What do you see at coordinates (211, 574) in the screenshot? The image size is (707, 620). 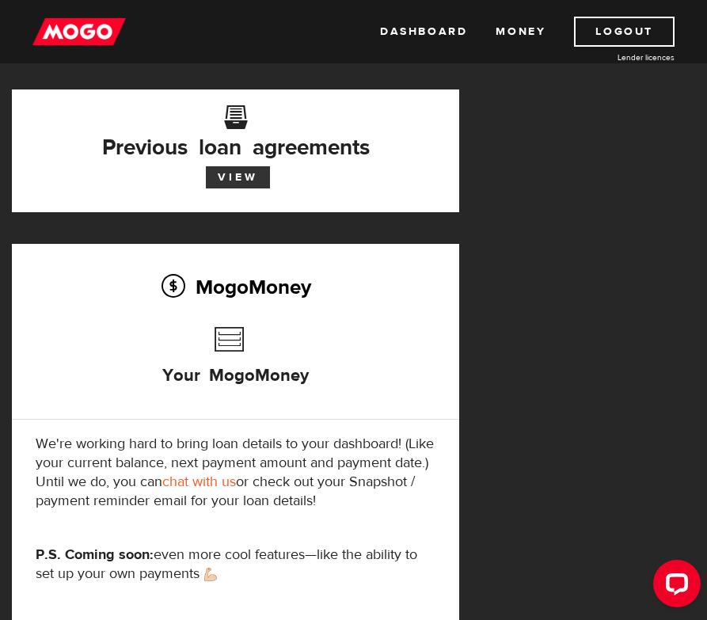 I see `img: strong arm emoji` at bounding box center [211, 574].